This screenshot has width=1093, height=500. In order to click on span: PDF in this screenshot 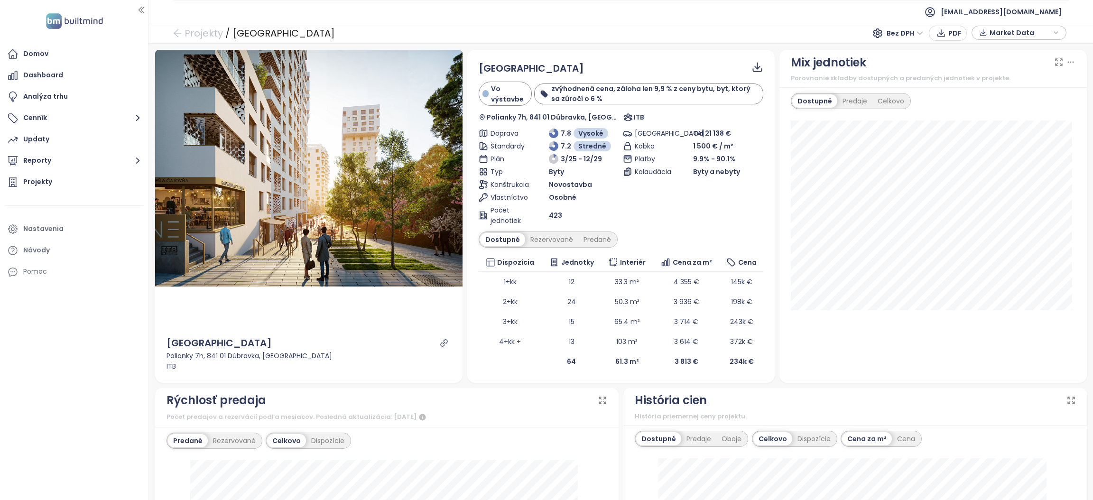, I will do `click(955, 33)`.